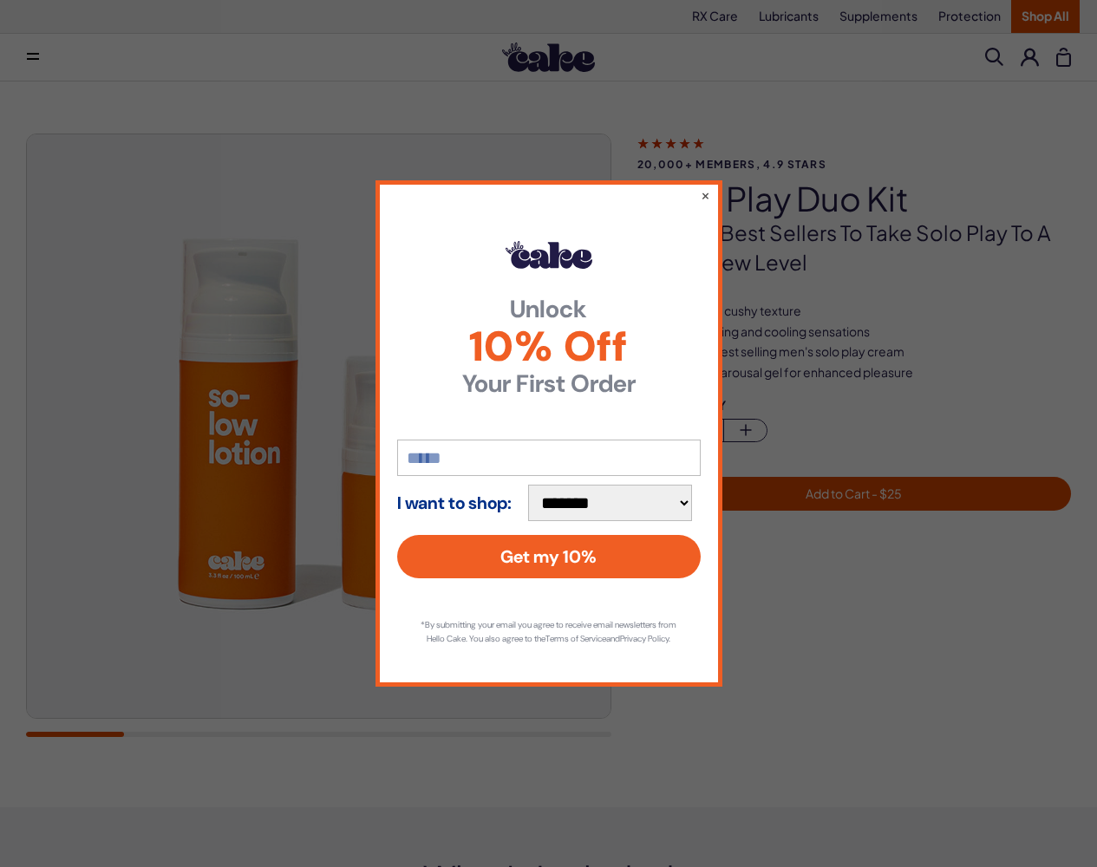 The width and height of the screenshot is (1097, 867). I want to click on p: *By submitting your email you agree to receive email newsletters from Hello Cake. You also agree ..., so click(549, 632).